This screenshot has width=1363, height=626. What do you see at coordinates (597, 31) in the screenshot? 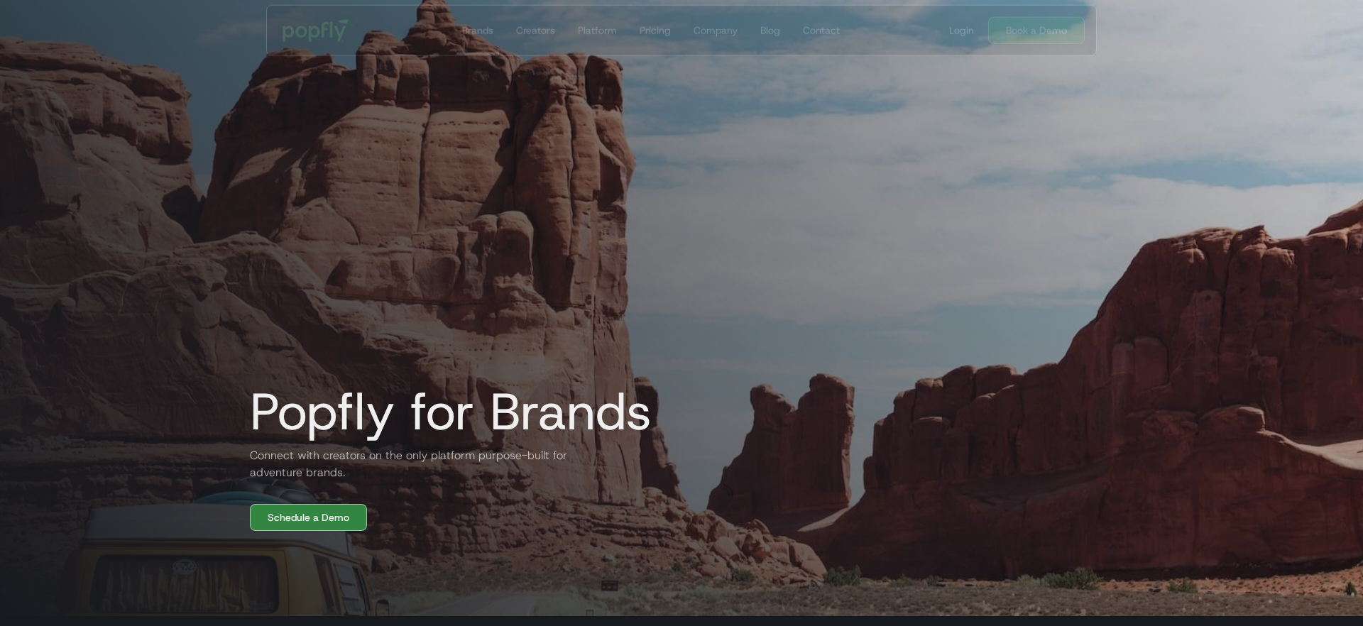
I see `a: Platform` at bounding box center [597, 31].